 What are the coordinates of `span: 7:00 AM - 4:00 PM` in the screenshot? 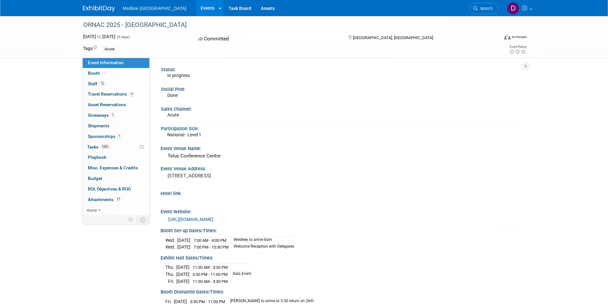 It's located at (210, 240).